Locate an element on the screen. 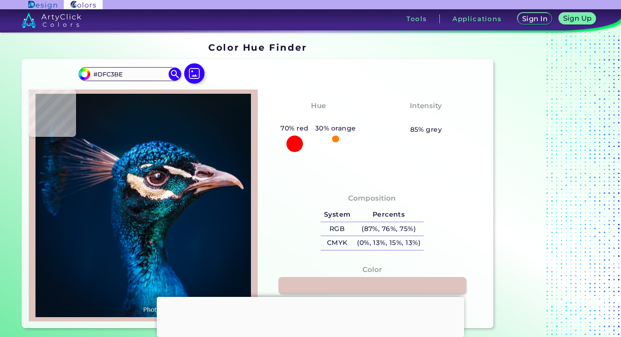 The image size is (621, 337). h3: Applications is located at coordinates (477, 19).